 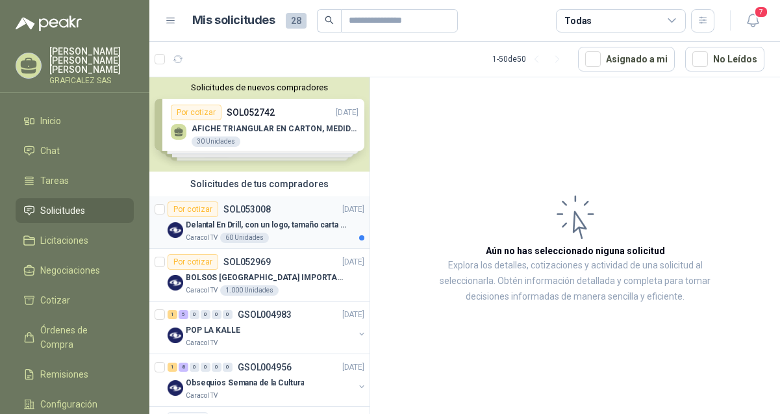 What do you see at coordinates (75, 300) in the screenshot?
I see `a: Cotizar` at bounding box center [75, 300].